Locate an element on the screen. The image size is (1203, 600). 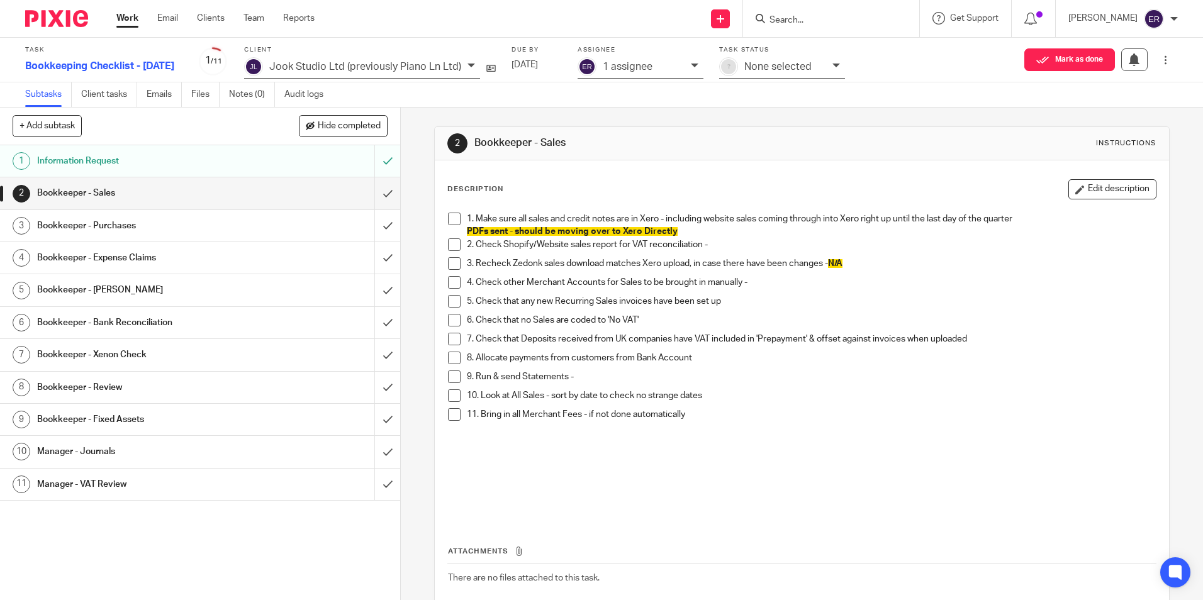
h1: Information Request is located at coordinates (145, 161).